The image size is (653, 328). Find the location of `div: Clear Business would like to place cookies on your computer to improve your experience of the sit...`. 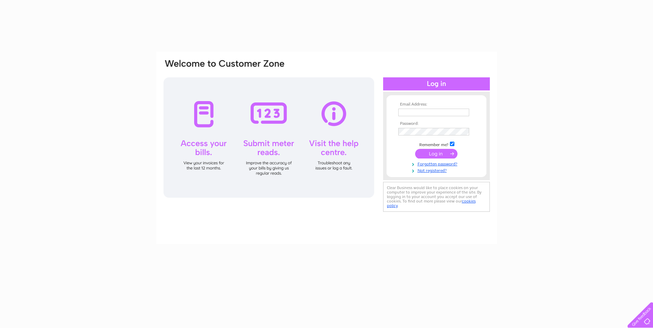

div: Clear Business would like to place cookies on your computer to improve your experience of the sit... is located at coordinates (437, 197).